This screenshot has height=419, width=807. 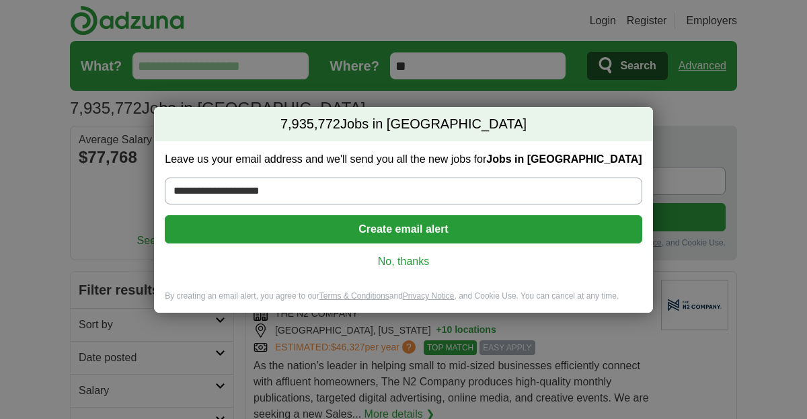 I want to click on label: Leave us your email address and we'll send you all the new jobs for, so click(x=403, y=159).